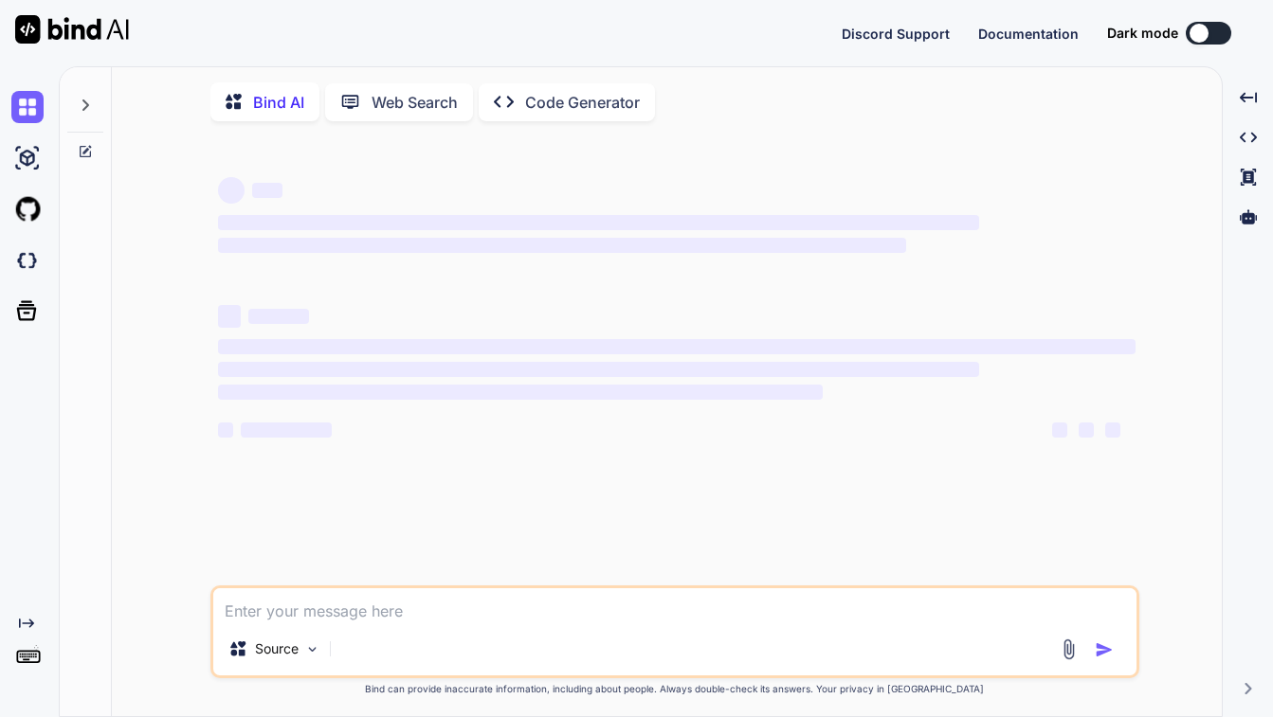 The image size is (1273, 717). I want to click on button: Documentation, so click(1028, 33).